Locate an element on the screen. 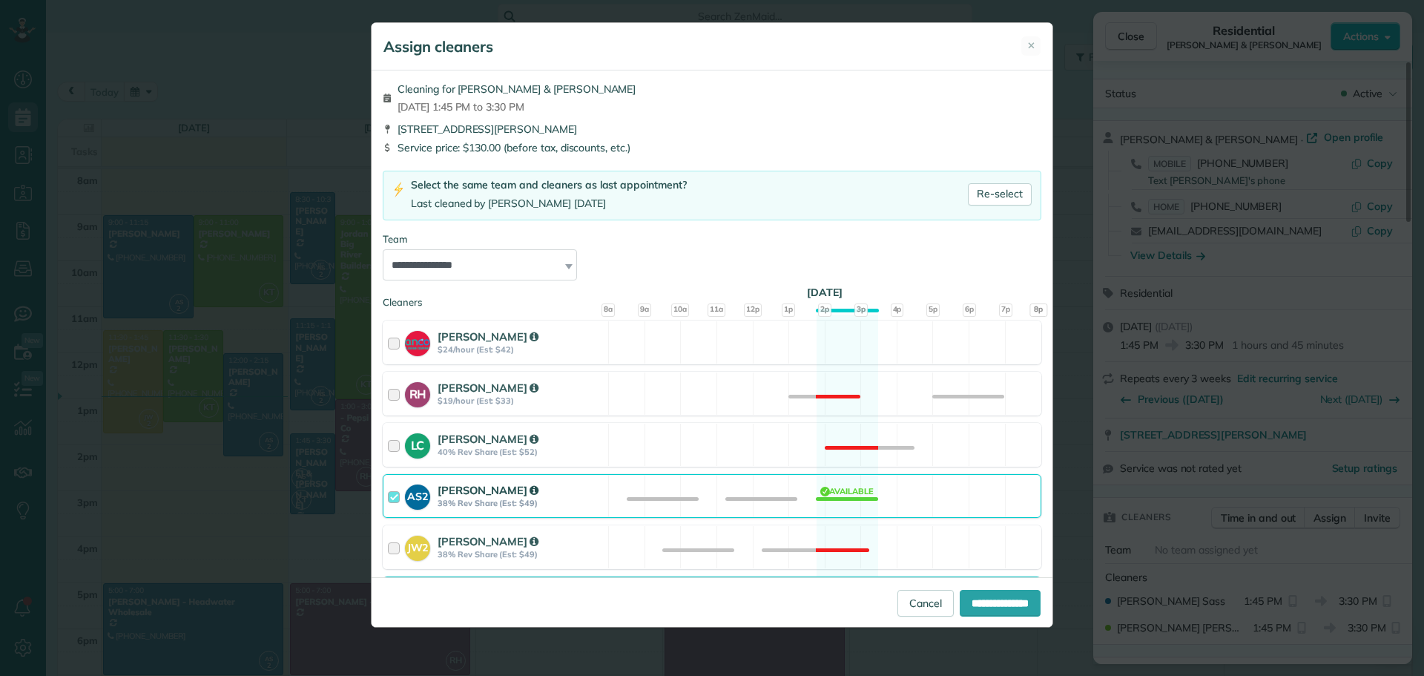 The height and width of the screenshot is (676, 1424). div: Service price: $130.00 (before tax, discounts, etc.) is located at coordinates (712, 148).